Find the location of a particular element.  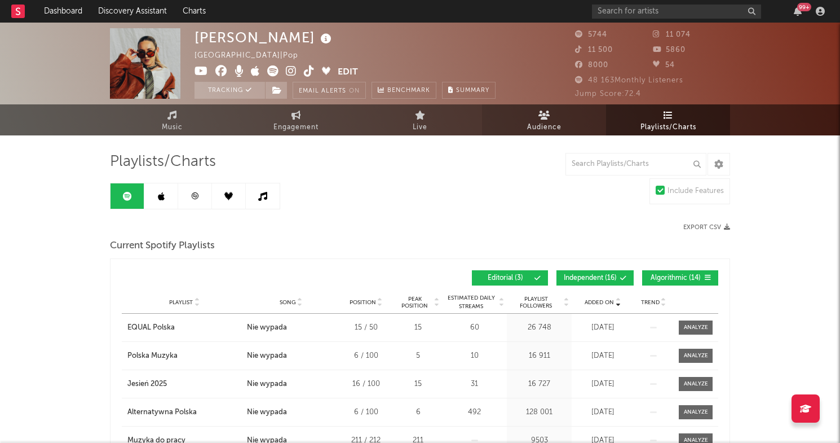

span: Position is located at coordinates (363, 302).